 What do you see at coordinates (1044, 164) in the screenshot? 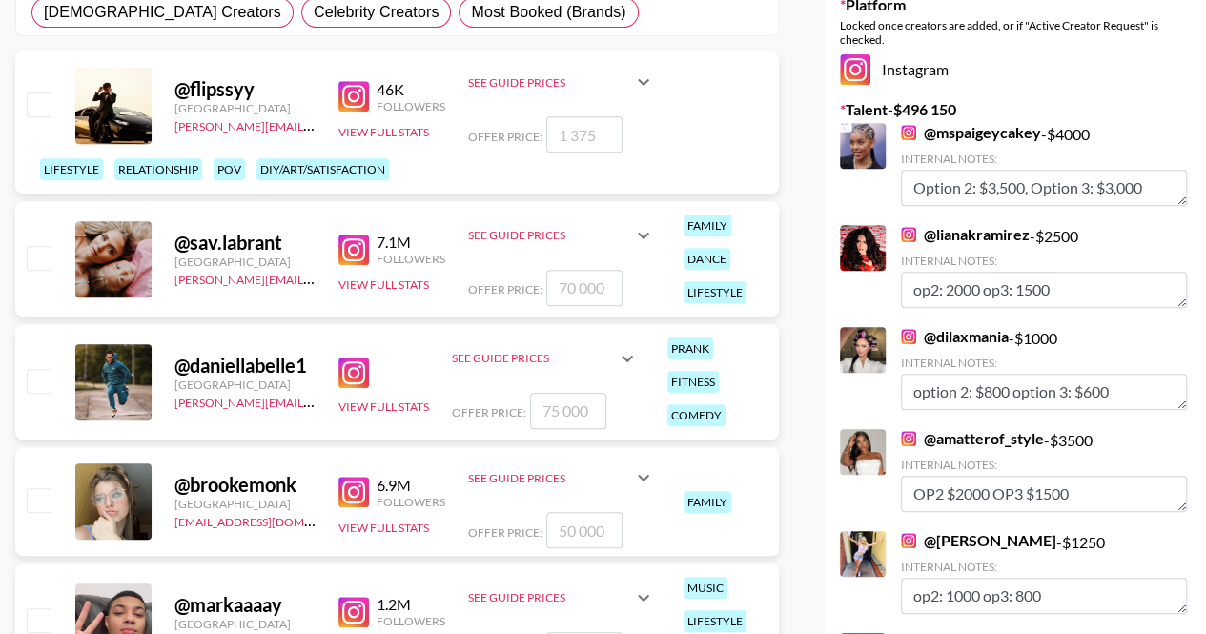
I see `div: - $ 4000` at bounding box center [1044, 164].